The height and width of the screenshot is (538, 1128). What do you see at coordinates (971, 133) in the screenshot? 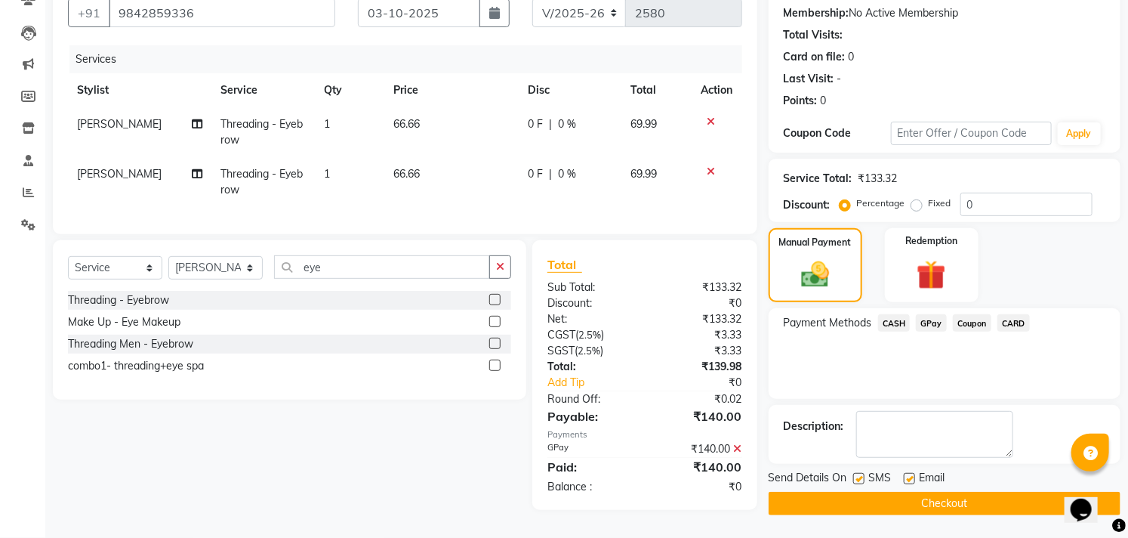
I see `input: Enter Offer / Coupon Code` at bounding box center [971, 133].